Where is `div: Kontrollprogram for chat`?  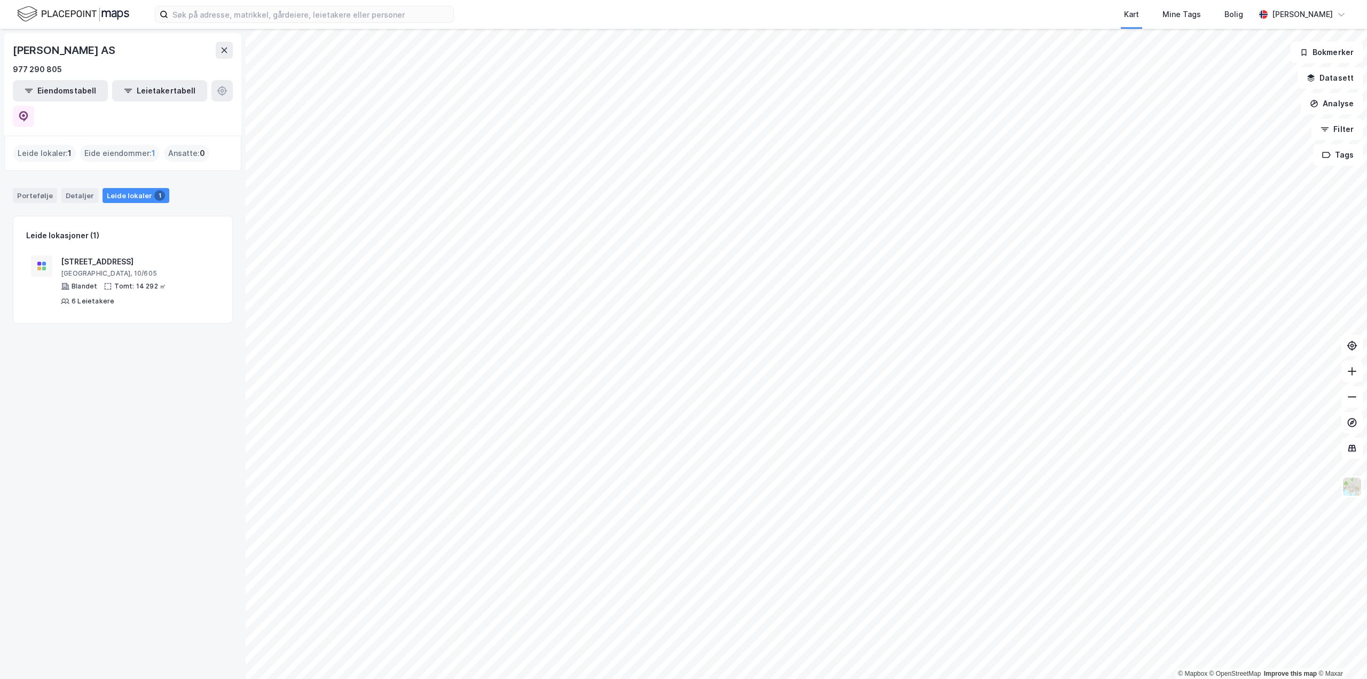 div: Kontrollprogram for chat is located at coordinates (1340, 653).